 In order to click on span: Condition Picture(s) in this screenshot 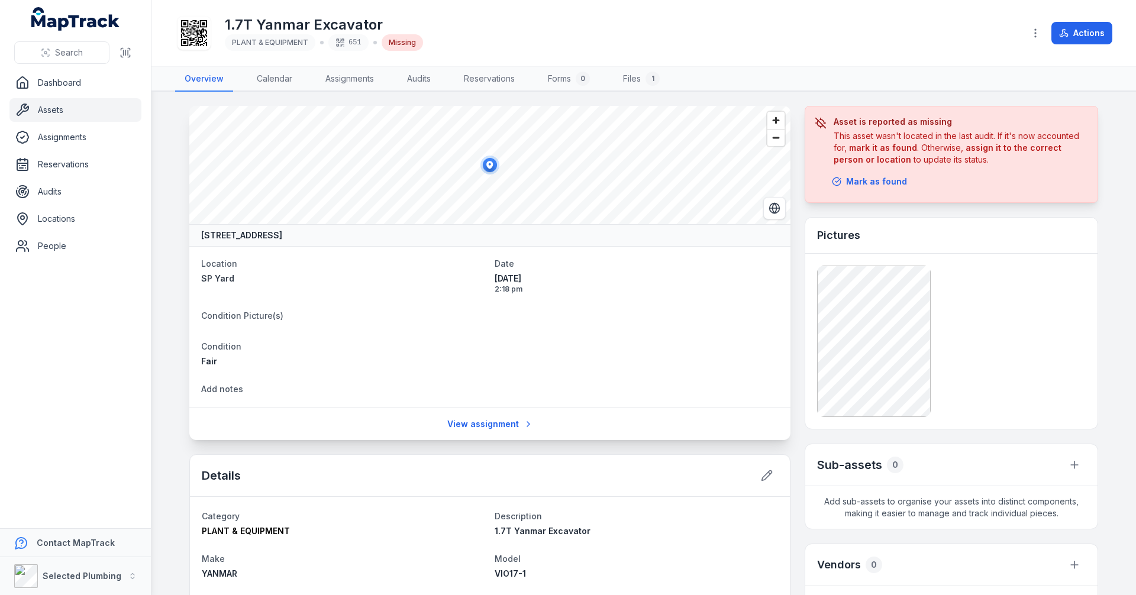, I will do `click(242, 315)`.